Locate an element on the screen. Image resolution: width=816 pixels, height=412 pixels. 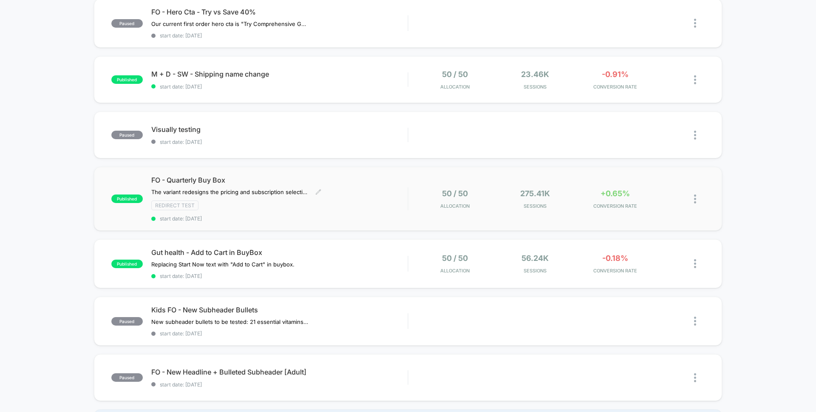
span: Kids FO - New Subheader Bullets is located at coordinates (279, 310).